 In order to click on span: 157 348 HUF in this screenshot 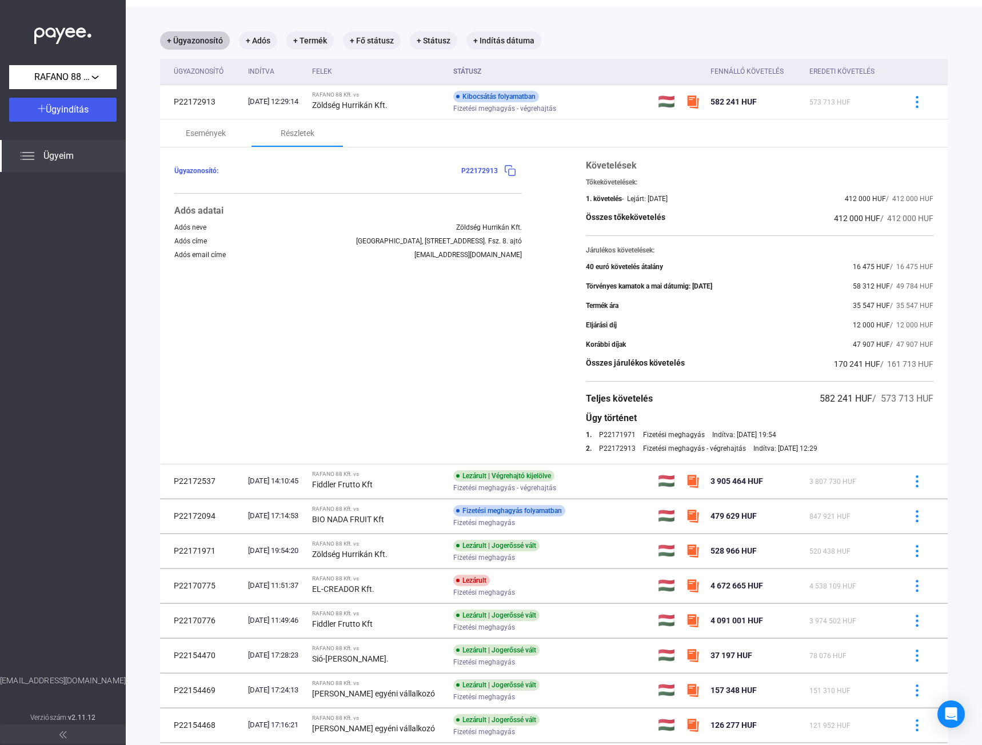, I will do `click(733, 690)`.